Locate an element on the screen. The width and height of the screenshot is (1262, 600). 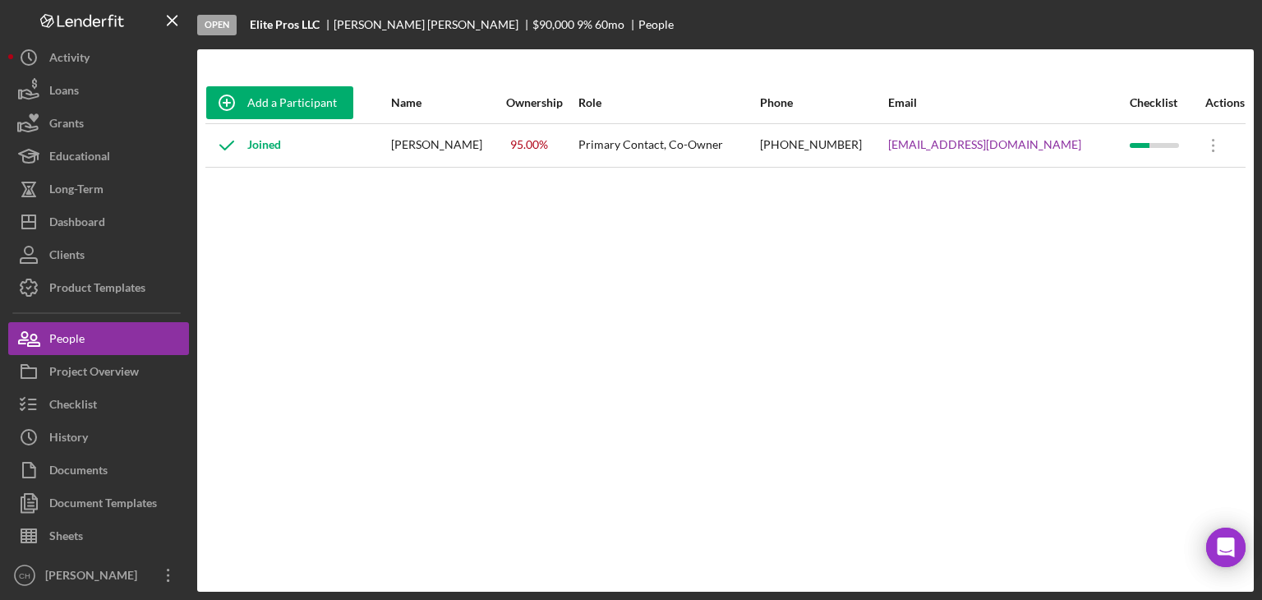
div: Add a Participant is located at coordinates (292, 103).